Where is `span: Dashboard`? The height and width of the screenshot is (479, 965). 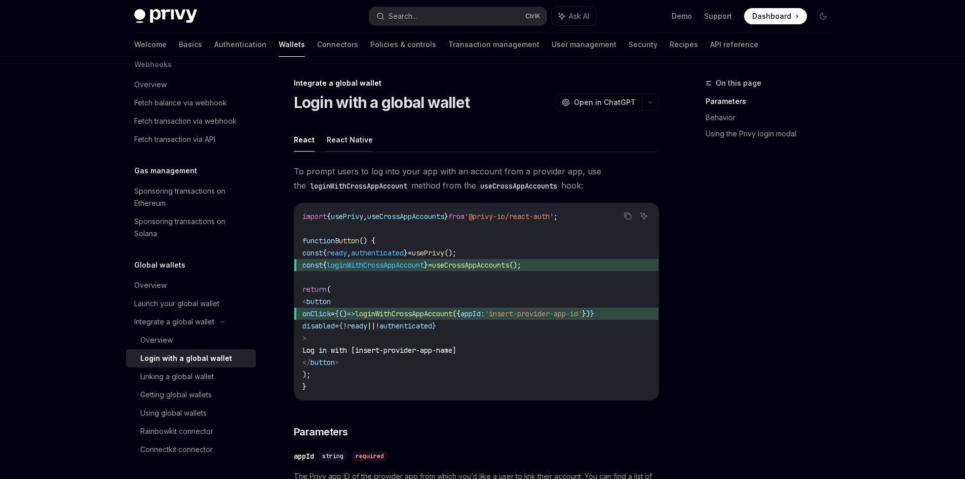
span: Dashboard is located at coordinates (772, 16).